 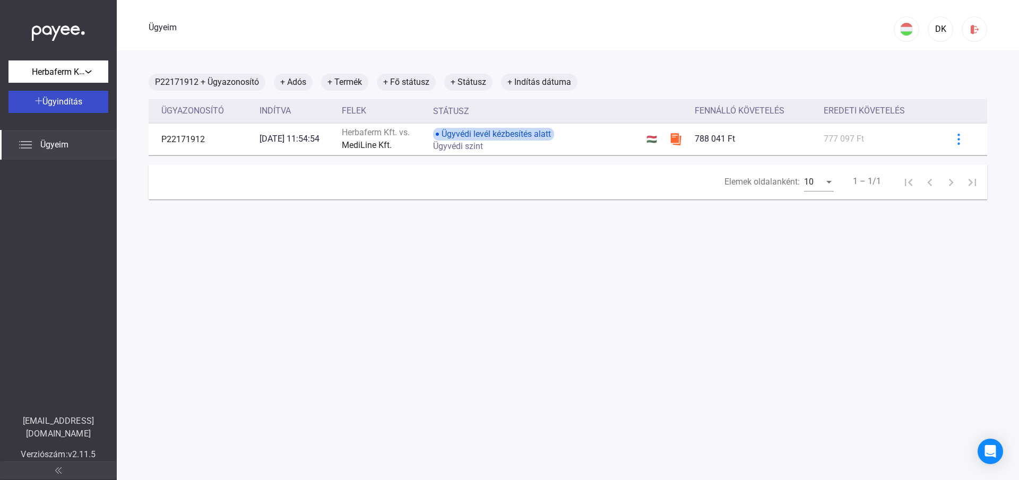 What do you see at coordinates (376, 132) in the screenshot?
I see `font: Herbaferm Kft. vs.` at bounding box center [376, 132].